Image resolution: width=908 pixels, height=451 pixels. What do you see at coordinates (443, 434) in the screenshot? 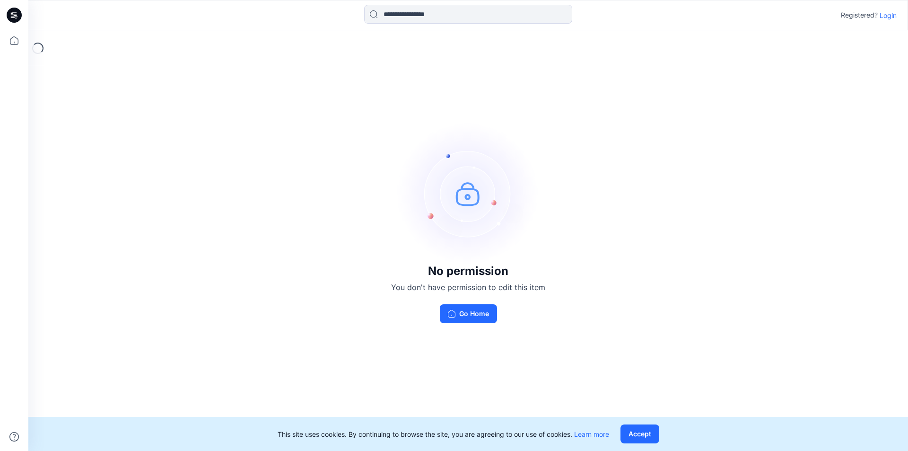
I see `p: This site uses cookies. By continuing to browse the site, you are agreeing to our use of cookies.` at bounding box center [443, 434].